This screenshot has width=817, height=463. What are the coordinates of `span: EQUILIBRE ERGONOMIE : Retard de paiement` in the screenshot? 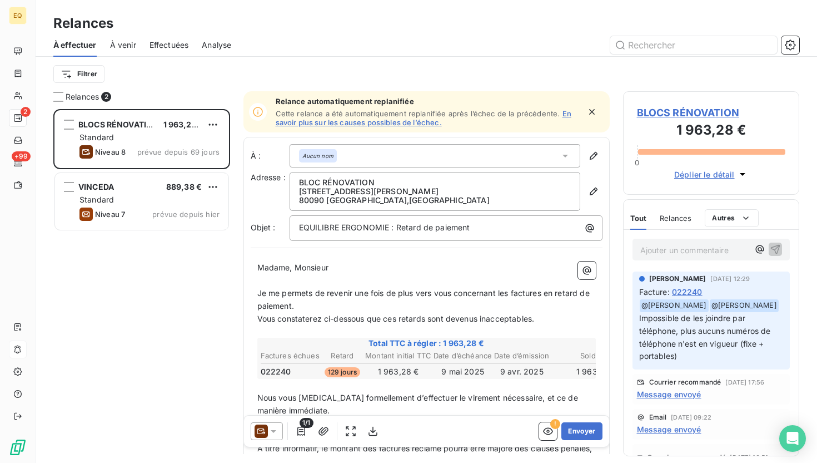 It's located at (385, 227).